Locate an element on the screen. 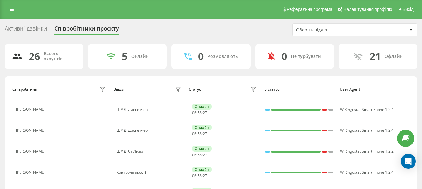 This screenshot has width=422, height=189. div: Розмовляють is located at coordinates (222, 57).